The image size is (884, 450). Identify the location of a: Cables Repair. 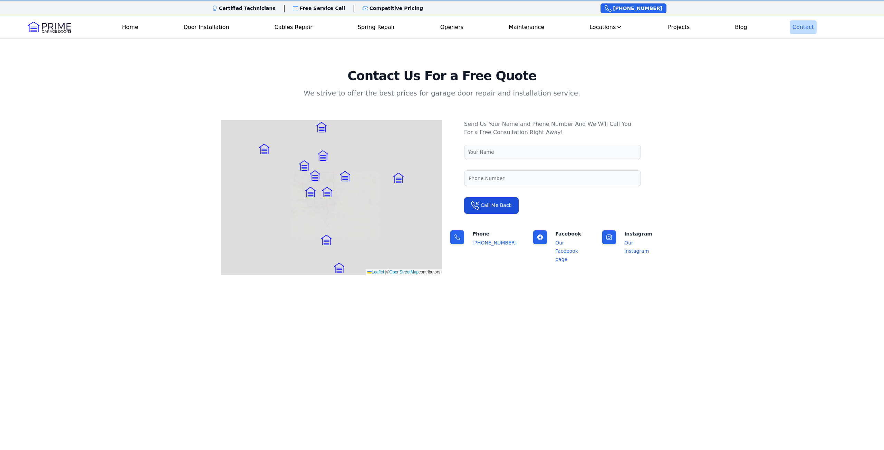
(293, 27).